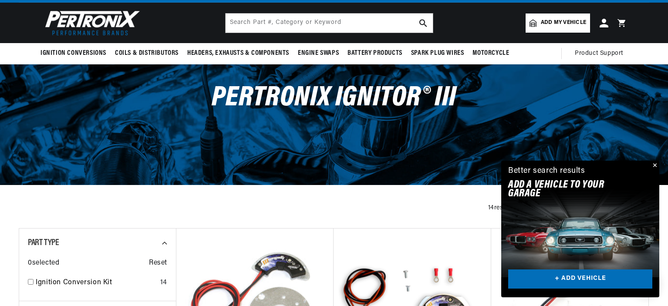  I want to click on summary: Motorcycle, so click(491, 53).